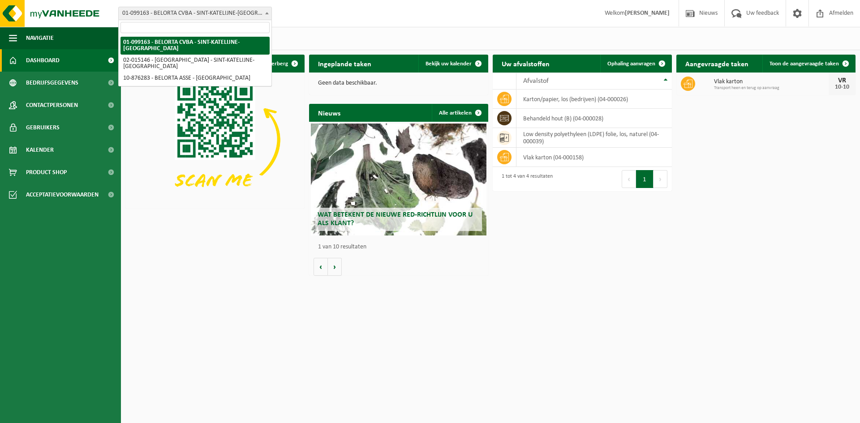 The height and width of the screenshot is (423, 860). I want to click on div: 10-10, so click(842, 87).